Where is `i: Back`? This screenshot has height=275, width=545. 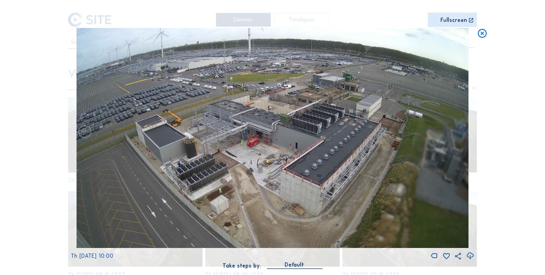
i: Back is located at coordinates (460, 132).